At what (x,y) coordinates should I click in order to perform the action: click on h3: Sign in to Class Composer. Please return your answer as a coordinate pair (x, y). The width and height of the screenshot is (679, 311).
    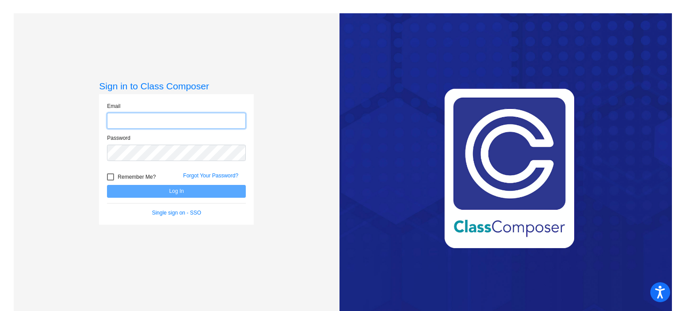
    Looking at the image, I should click on (176, 86).